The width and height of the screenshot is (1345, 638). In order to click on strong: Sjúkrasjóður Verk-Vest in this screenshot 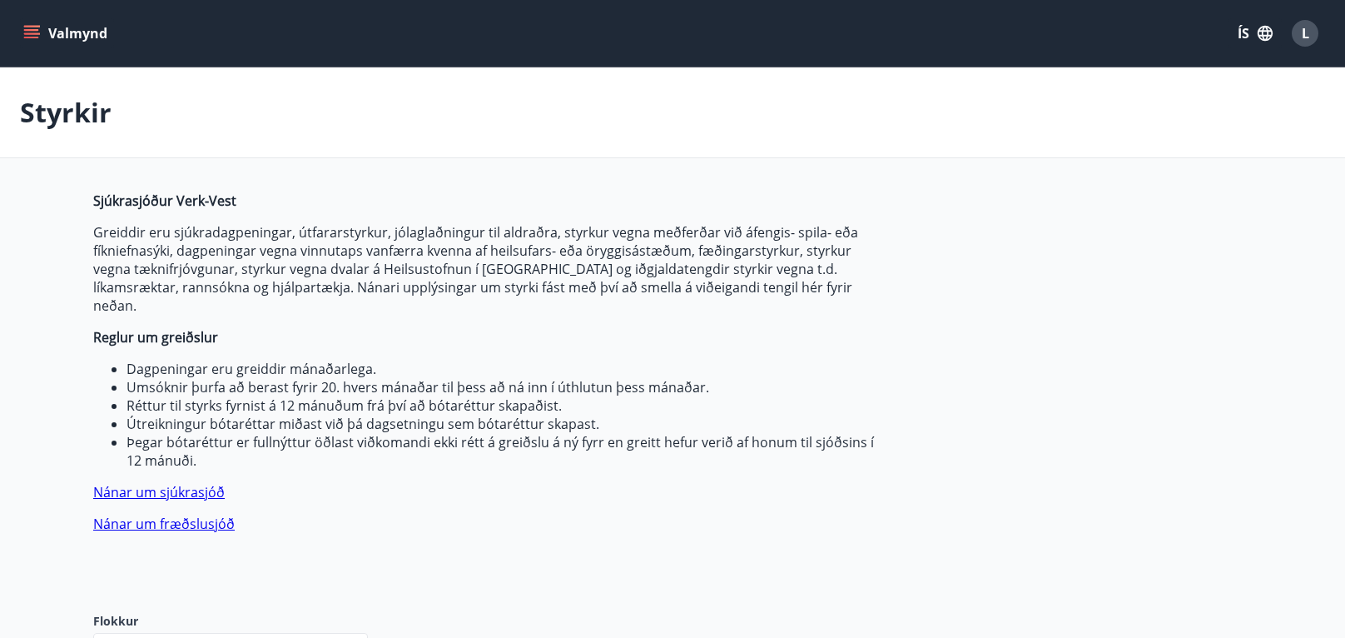, I will do `click(165, 201)`.